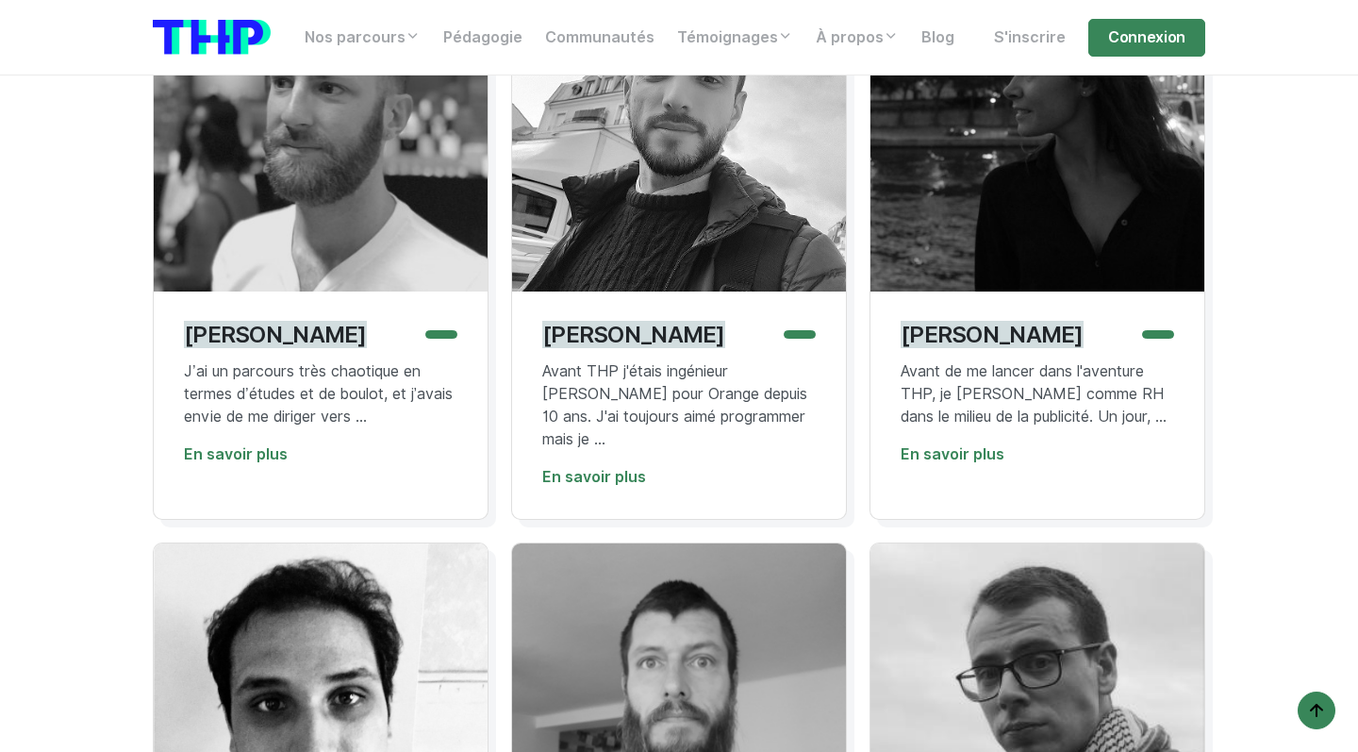 The width and height of the screenshot is (1358, 752). I want to click on p: J’ai un parcours très chaotique en termes d’études et de boulot, et j’avais envie de me diriger v..., so click(321, 394).